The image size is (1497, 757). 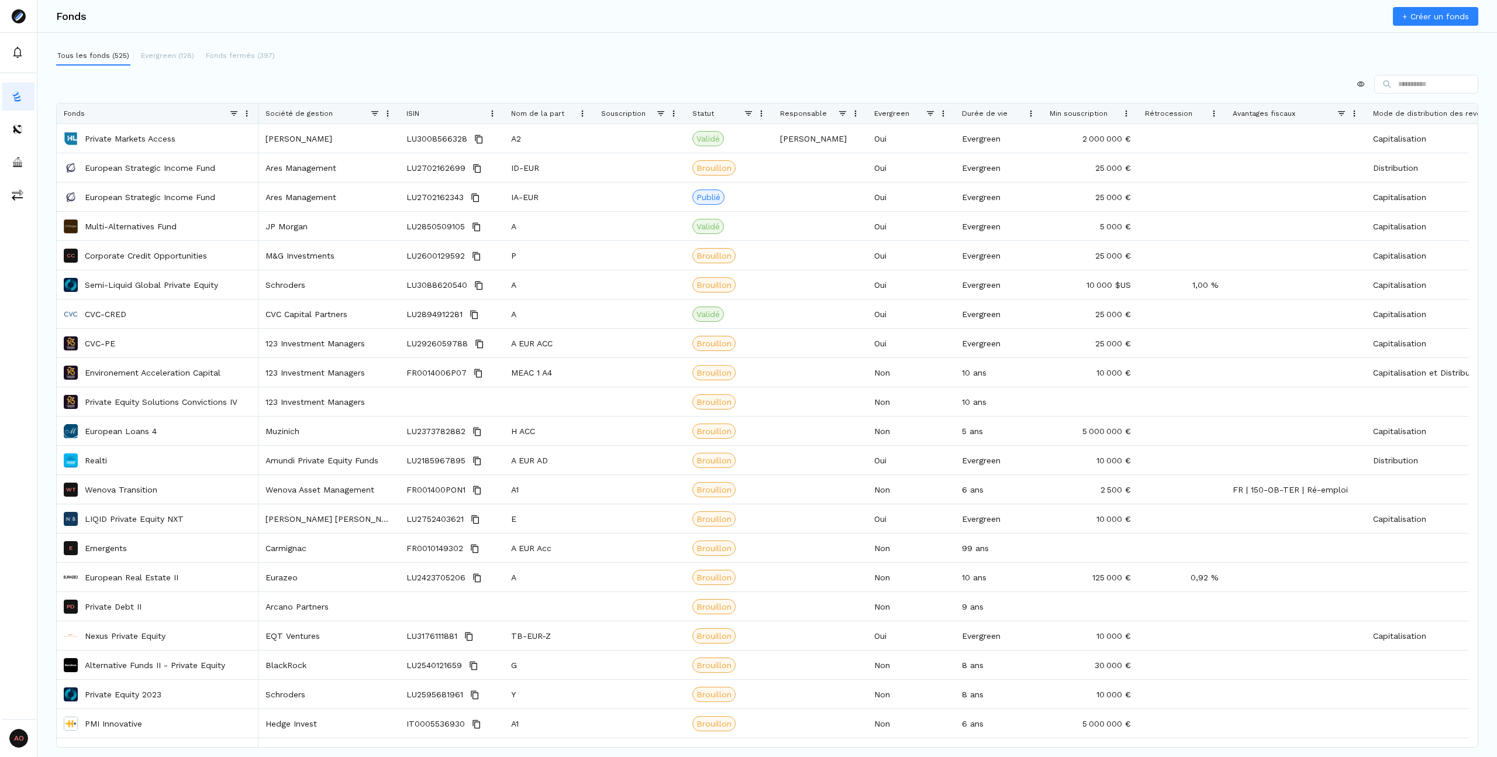 What do you see at coordinates (1090, 138) in the screenshot?
I see `div: 2 000 000 €` at bounding box center [1090, 138].